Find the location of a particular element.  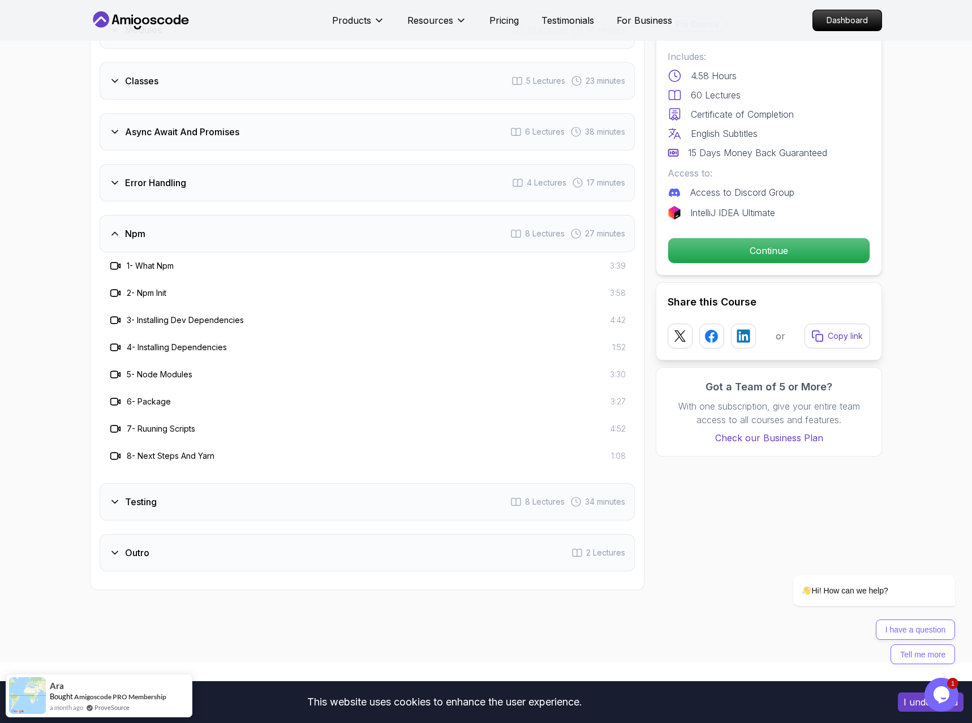

h3: Testing is located at coordinates (141, 502).